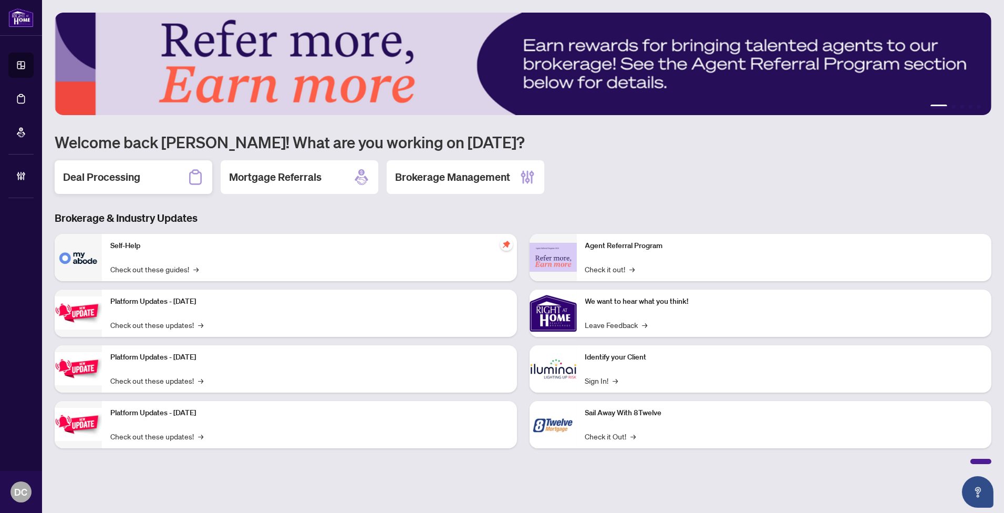 The image size is (1004, 513). I want to click on img: Agent Referral Program, so click(553, 257).